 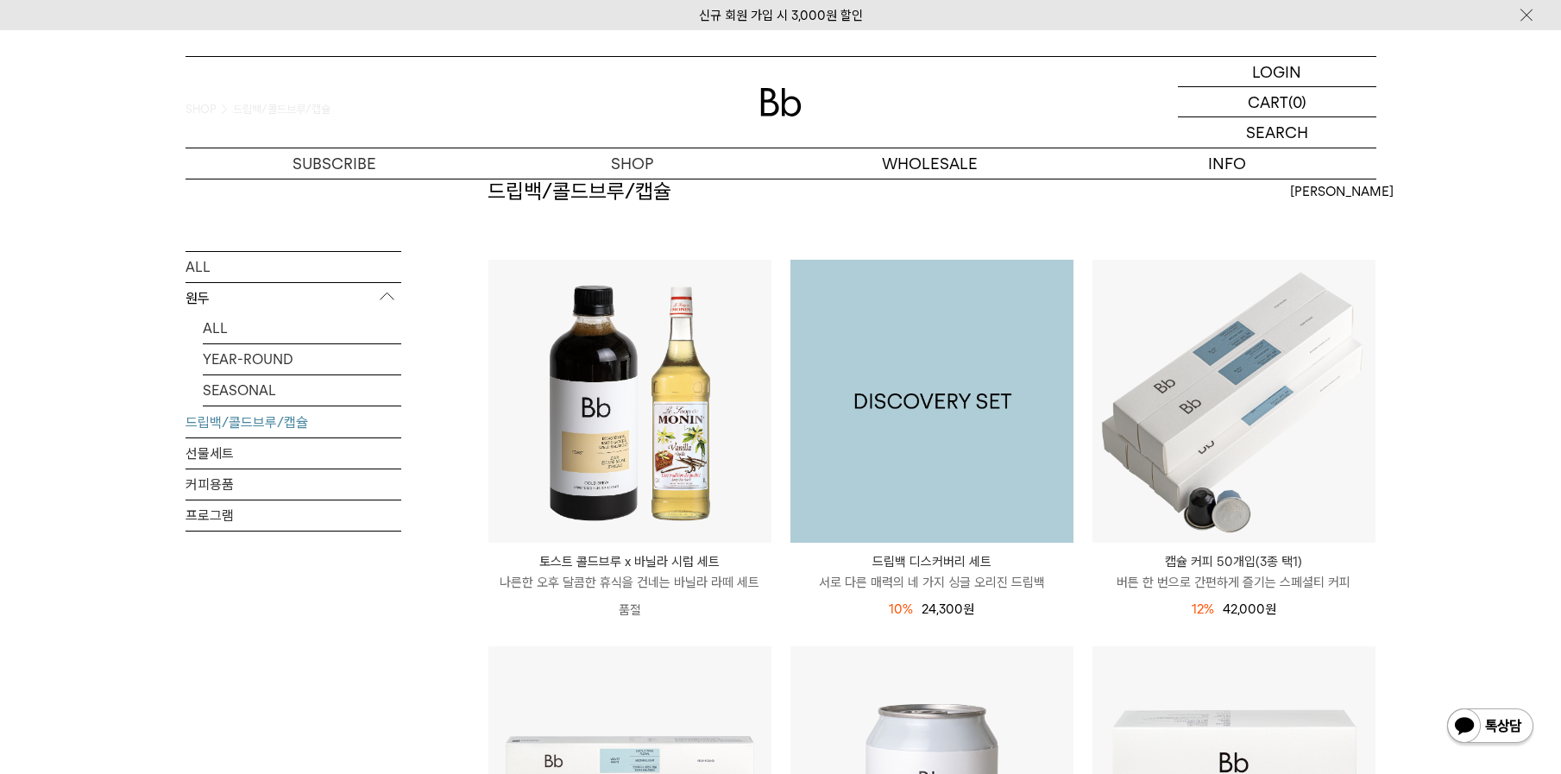 I want to click on a: 캡슐 커피 50개입(3종 택1), so click(x=1234, y=401).